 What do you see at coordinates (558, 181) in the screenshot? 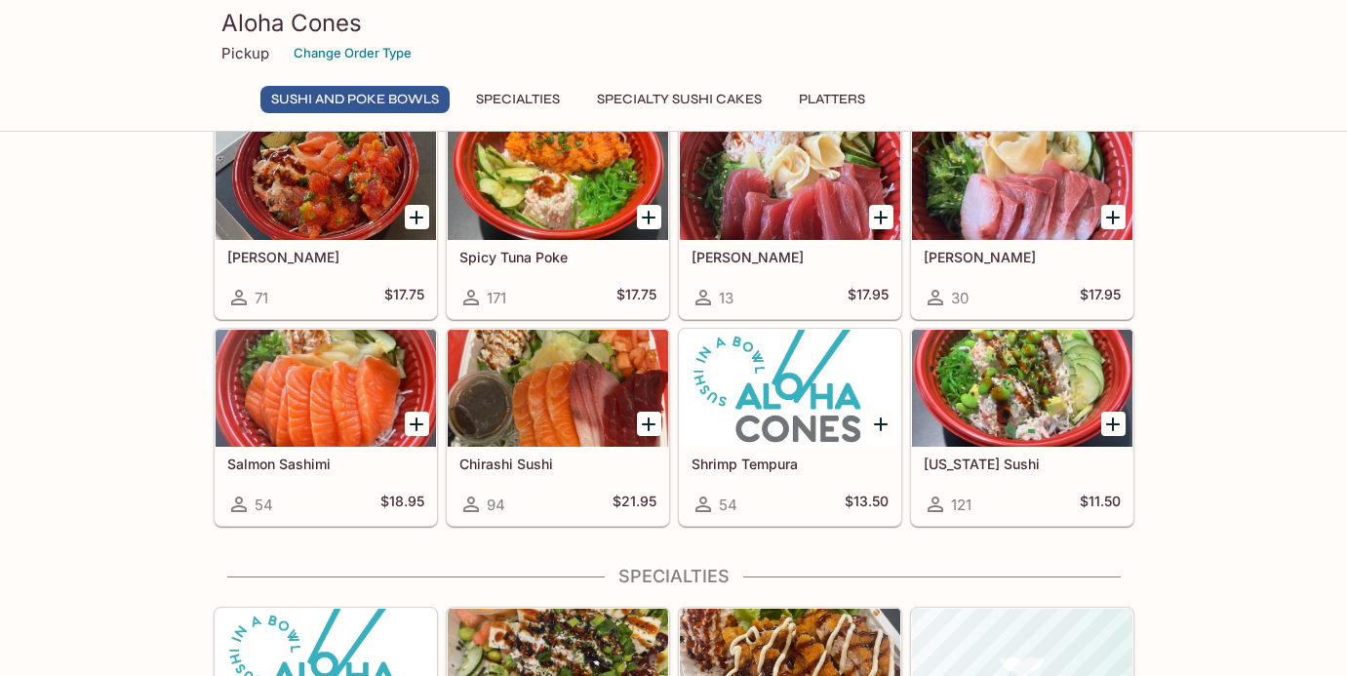
I see `div: Spicy Tuna Poke` at bounding box center [558, 181].